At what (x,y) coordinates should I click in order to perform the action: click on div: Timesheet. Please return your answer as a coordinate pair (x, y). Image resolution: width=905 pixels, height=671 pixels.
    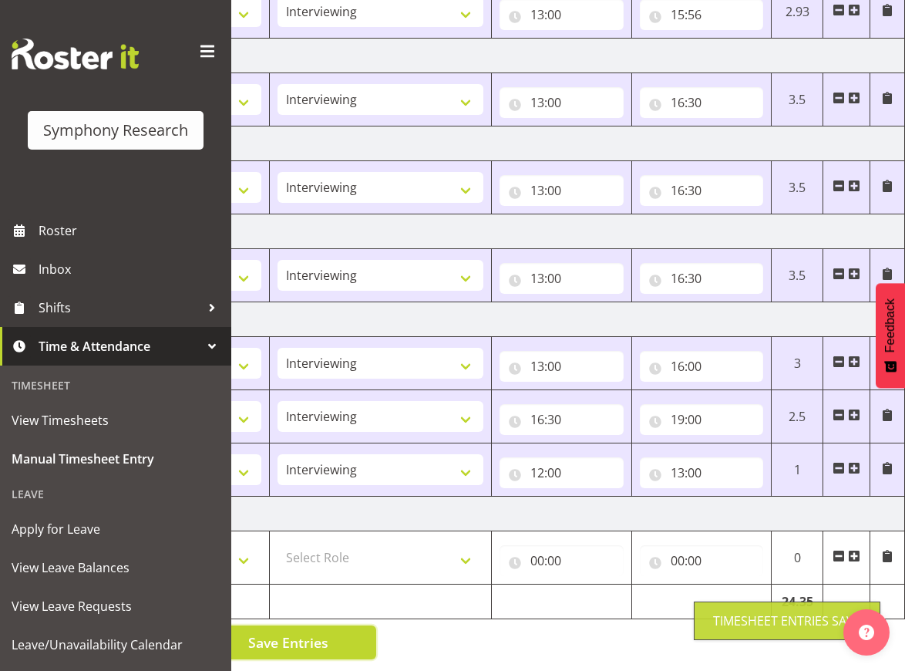
    Looking at the image, I should click on (116, 385).